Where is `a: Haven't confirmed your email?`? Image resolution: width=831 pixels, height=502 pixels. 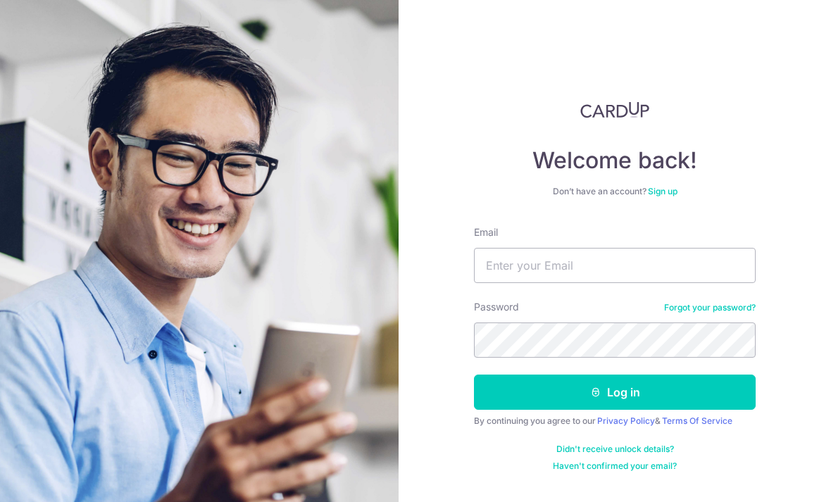
a: Haven't confirmed your email? is located at coordinates (615, 466).